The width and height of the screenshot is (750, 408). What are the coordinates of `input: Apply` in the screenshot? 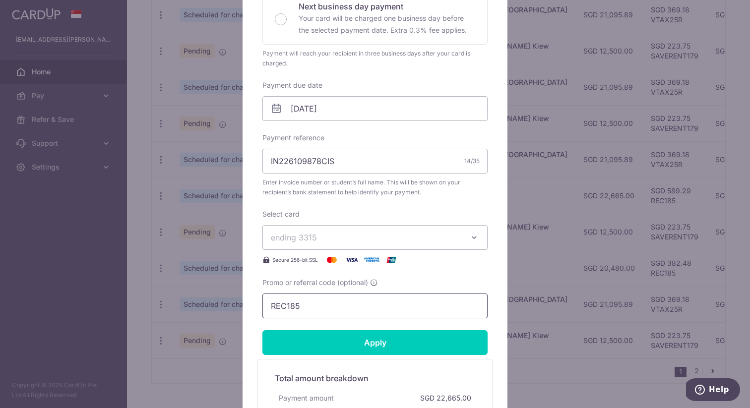 It's located at (375, 343).